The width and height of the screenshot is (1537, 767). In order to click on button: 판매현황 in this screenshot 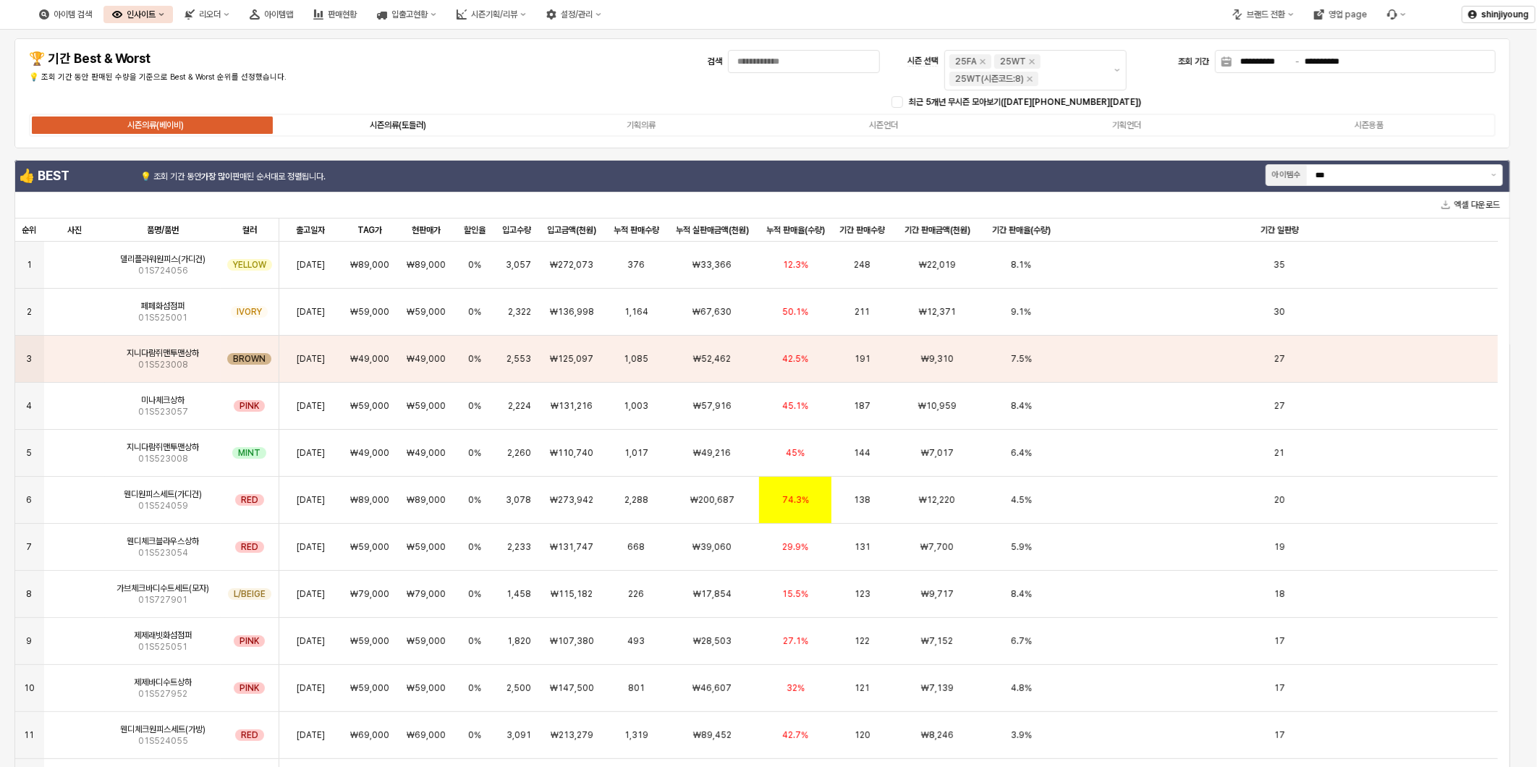, I will do `click(335, 14)`.